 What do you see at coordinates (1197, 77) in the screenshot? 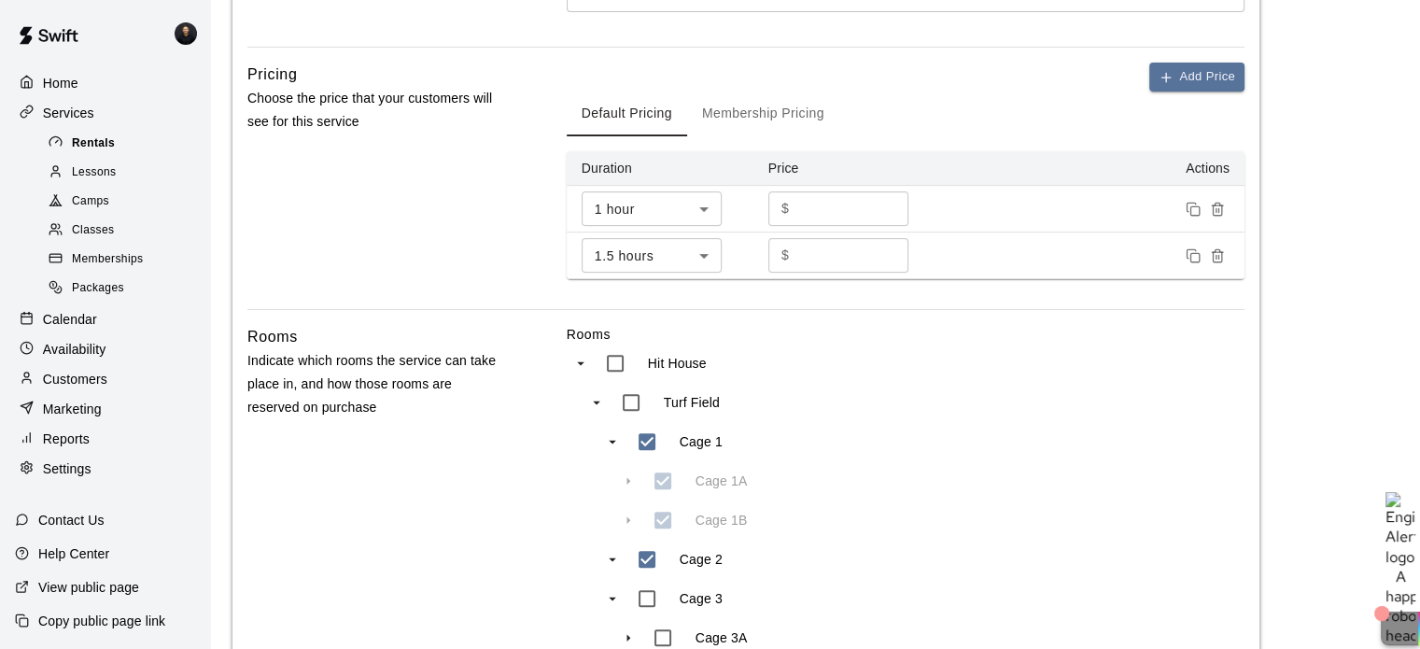
I see `button: Add Price` at bounding box center [1197, 77].